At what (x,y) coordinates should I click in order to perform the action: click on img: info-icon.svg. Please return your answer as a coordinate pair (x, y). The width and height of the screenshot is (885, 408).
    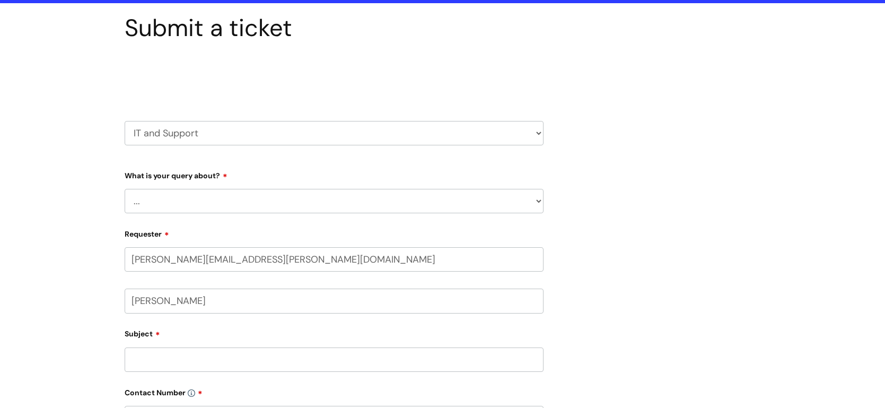
    Looking at the image, I should click on (191, 393).